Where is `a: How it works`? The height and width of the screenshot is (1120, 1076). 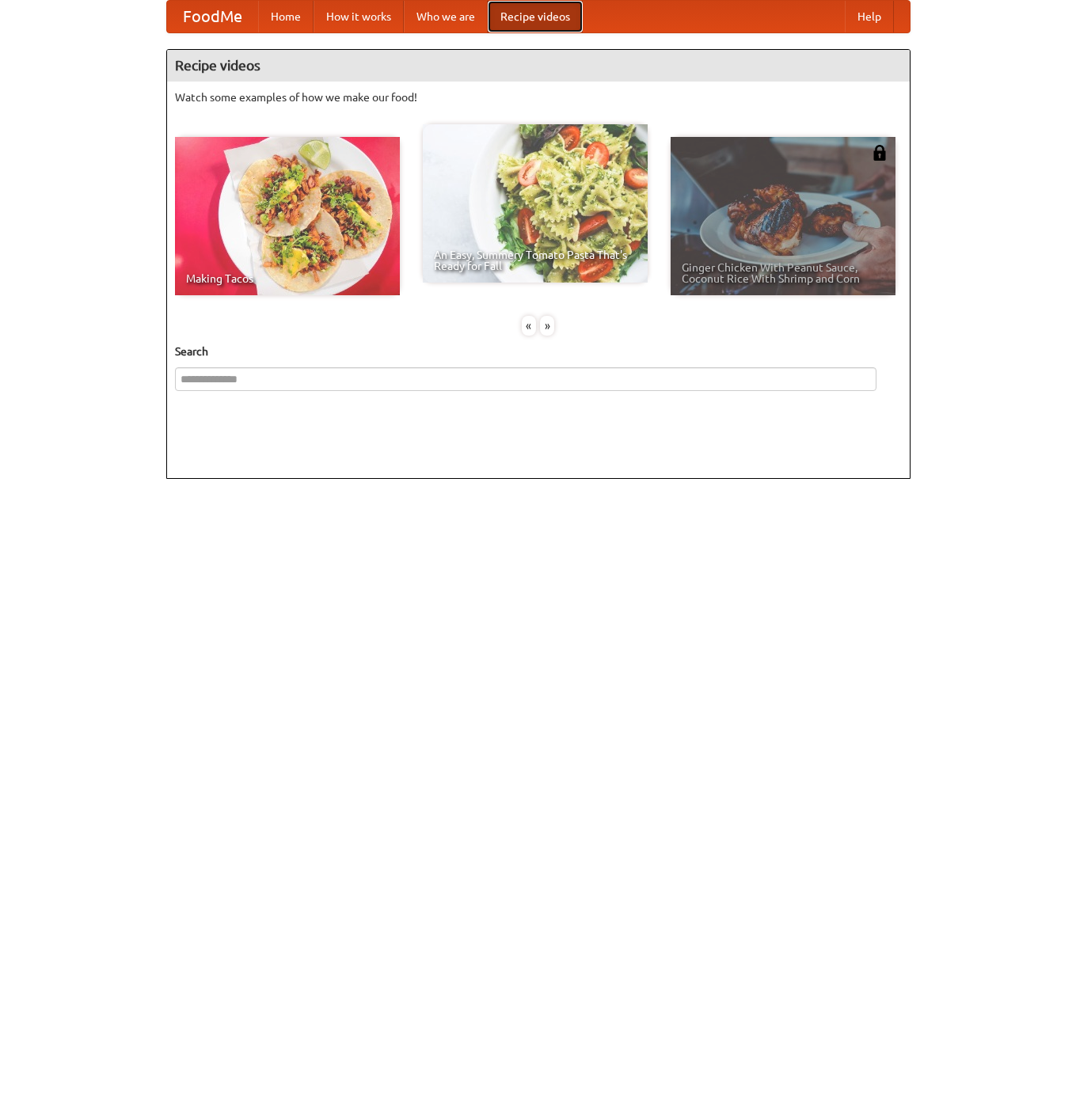
a: How it works is located at coordinates (359, 16).